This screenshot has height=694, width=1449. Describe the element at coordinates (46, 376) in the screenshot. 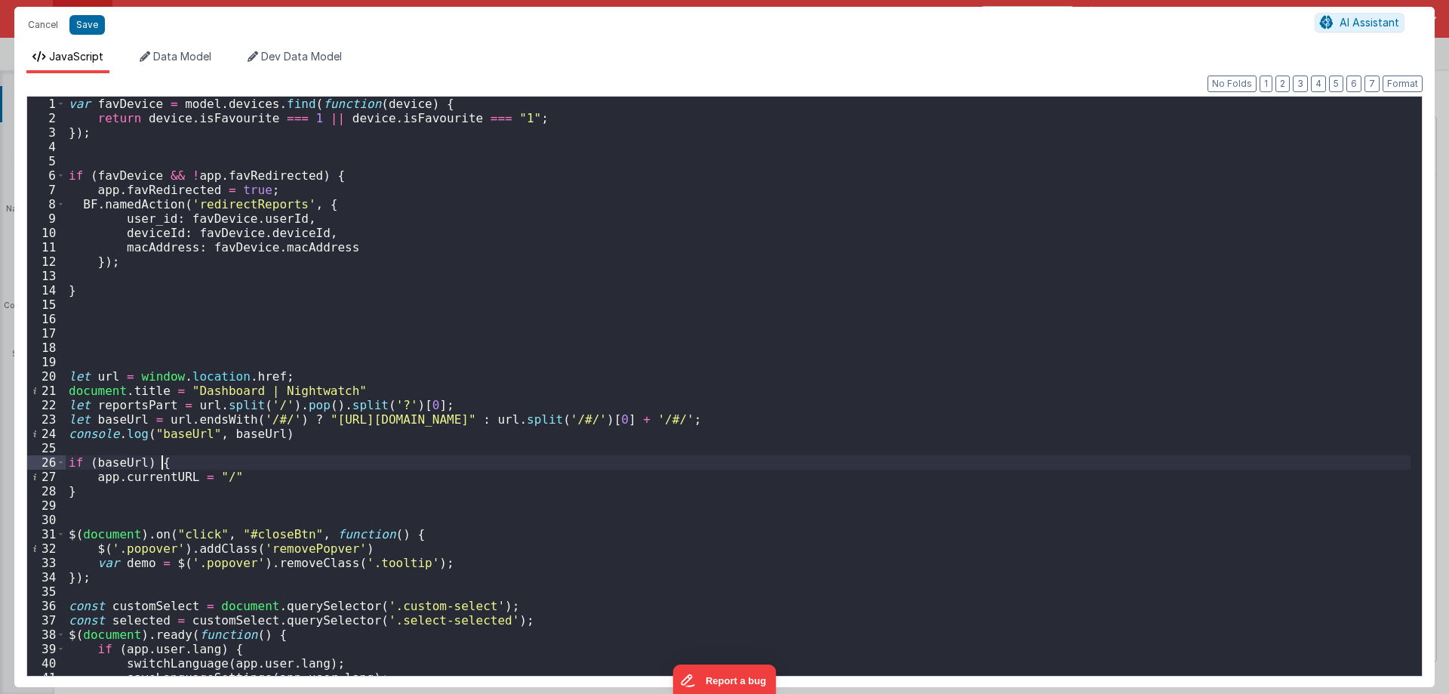

I see `div: 20` at that location.